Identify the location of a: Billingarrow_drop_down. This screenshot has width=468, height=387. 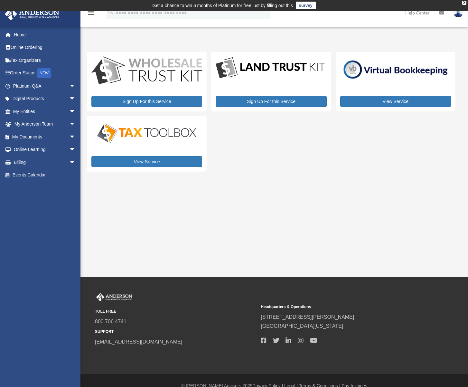
(45, 162).